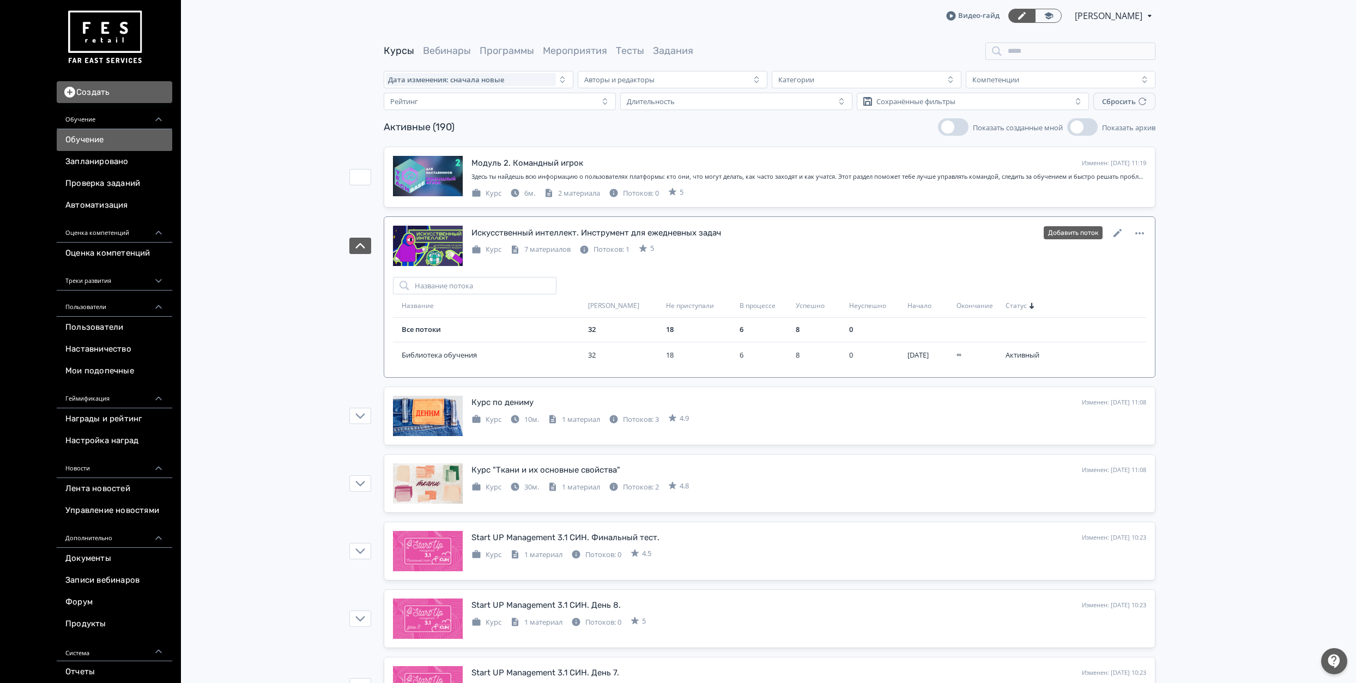  What do you see at coordinates (418, 306) in the screenshot?
I see `span: Название` at bounding box center [418, 306].